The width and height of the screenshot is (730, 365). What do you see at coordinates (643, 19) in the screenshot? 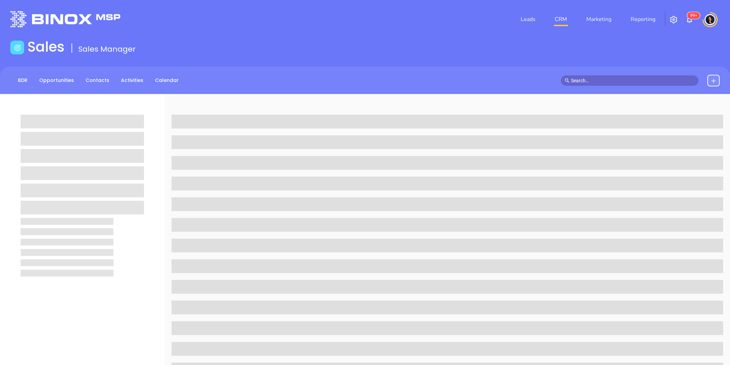
I see `a: Reporting` at bounding box center [643, 19].